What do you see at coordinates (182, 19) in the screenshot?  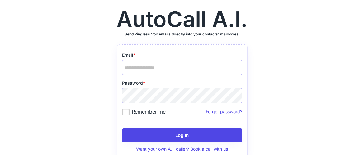 I see `div: AutoCall A.I.` at bounding box center [182, 19].